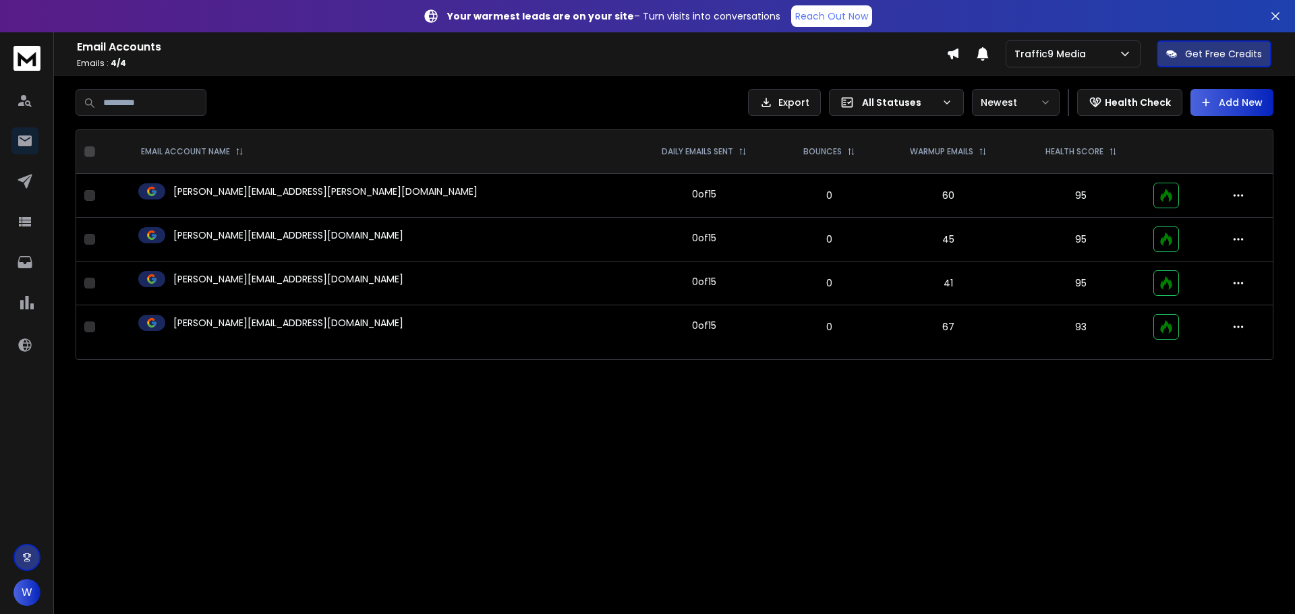 This screenshot has height=614, width=1295. I want to click on button: Add New, so click(1232, 103).